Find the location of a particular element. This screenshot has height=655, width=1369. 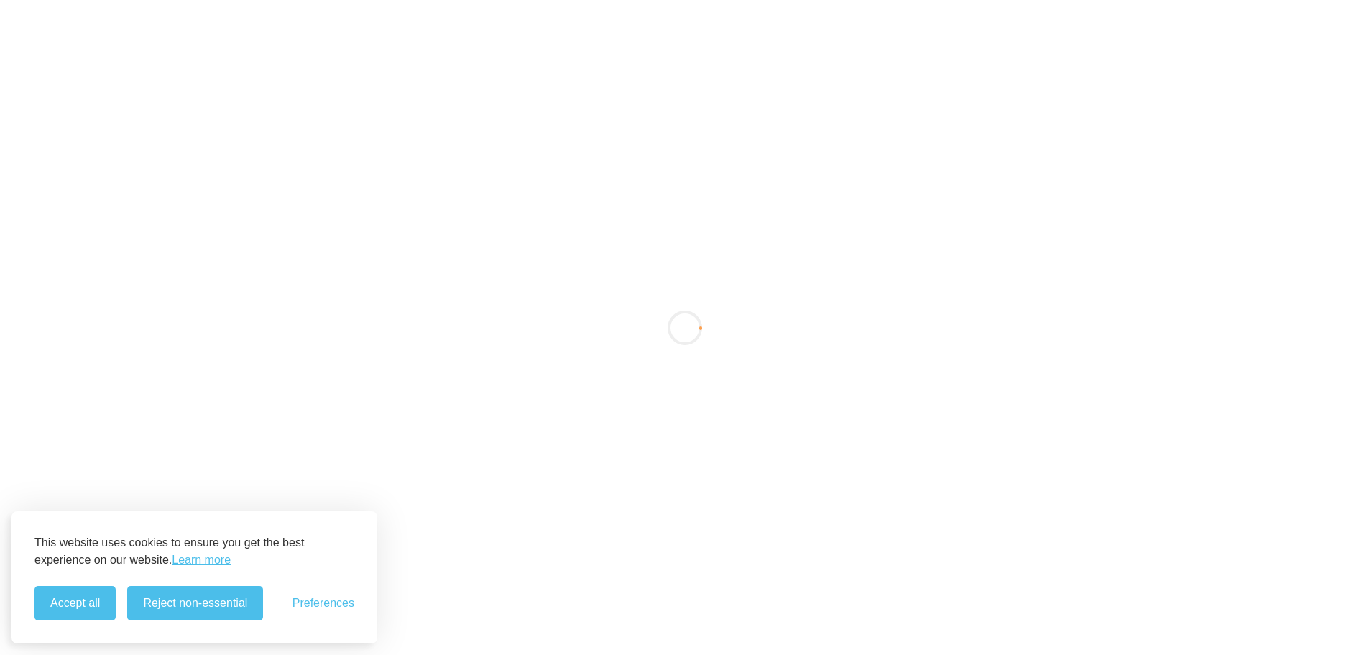

a: Learn more is located at coordinates (201, 560).